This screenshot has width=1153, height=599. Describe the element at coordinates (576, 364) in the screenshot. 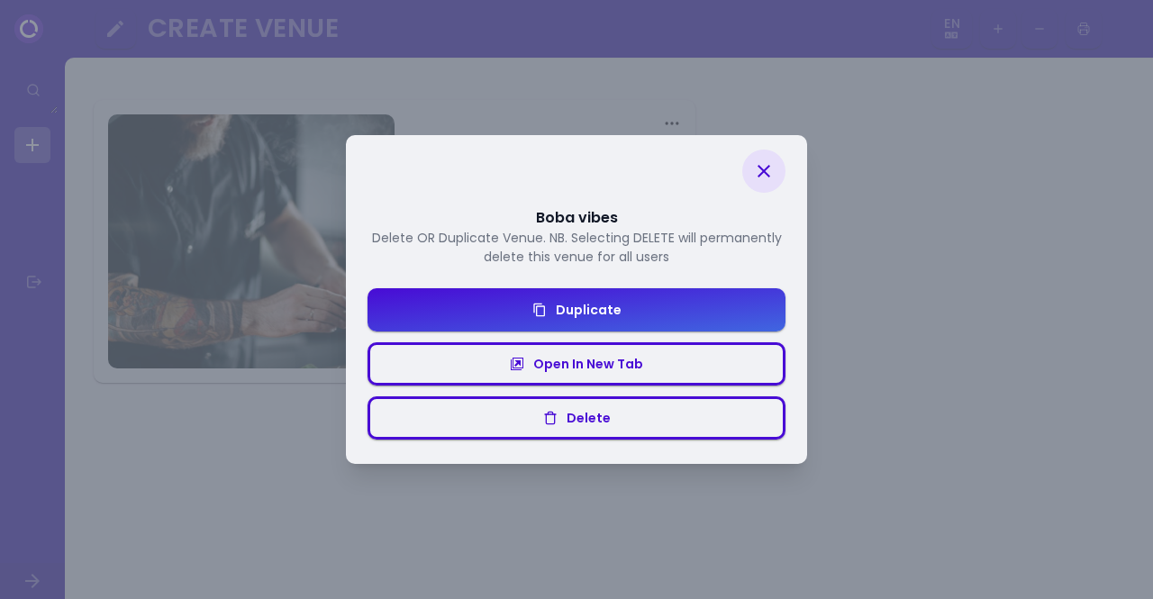

I see `button: Open In New Tab` at that location.